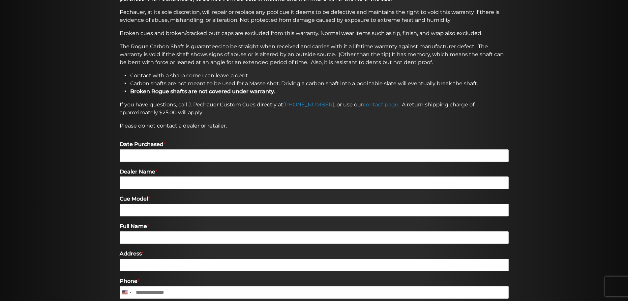 This screenshot has height=301, width=628. Describe the element at coordinates (381, 104) in the screenshot. I see `a: contact page` at that location.